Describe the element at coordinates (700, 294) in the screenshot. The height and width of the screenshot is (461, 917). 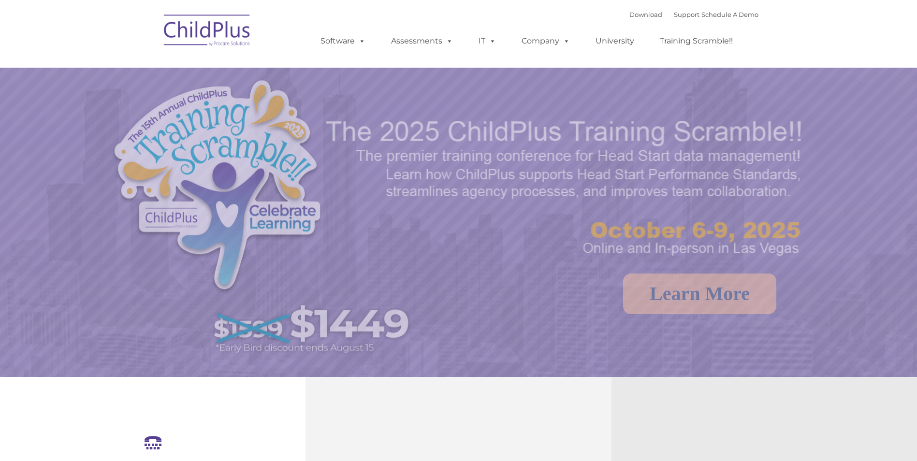
I see `a: Learn More` at that location.